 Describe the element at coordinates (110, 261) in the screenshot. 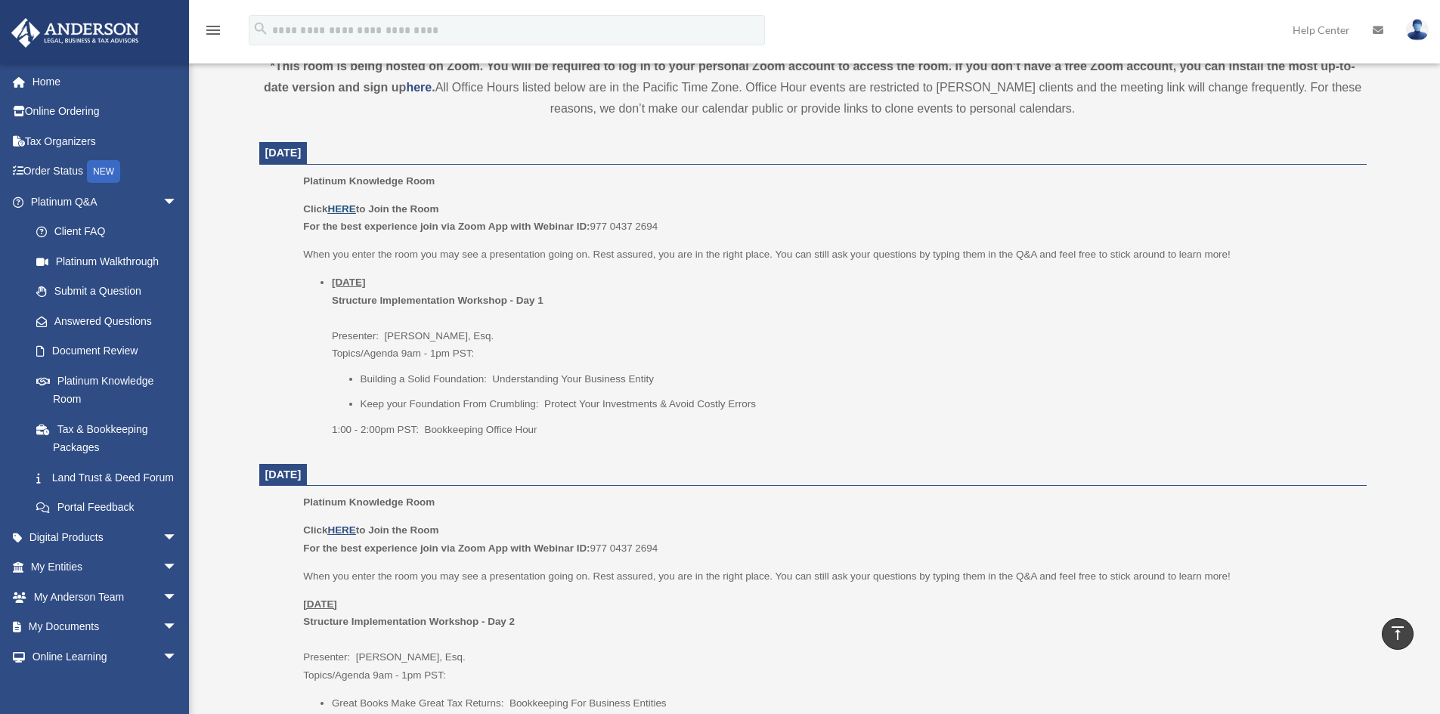

I see `a: Platinum Walkthrough` at that location.